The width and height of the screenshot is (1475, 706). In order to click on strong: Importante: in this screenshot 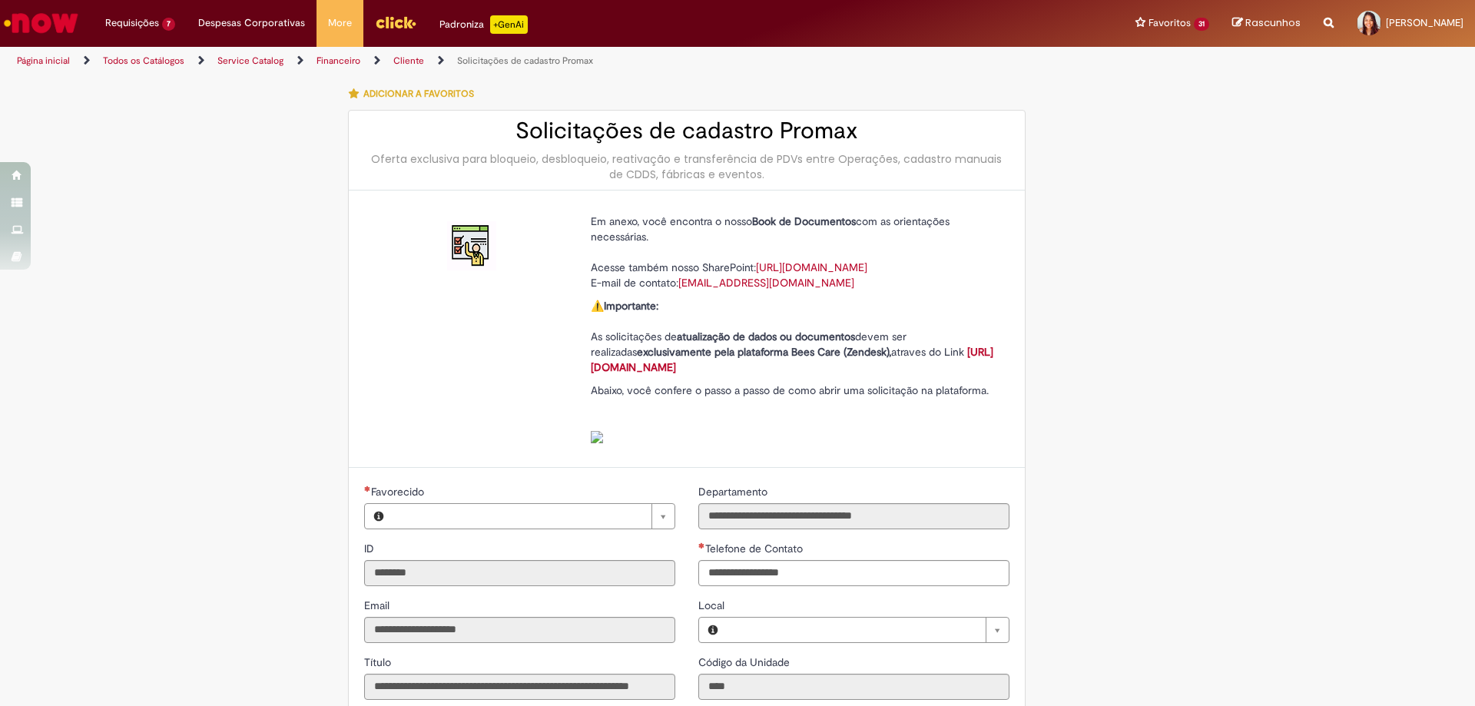, I will do `click(631, 306)`.